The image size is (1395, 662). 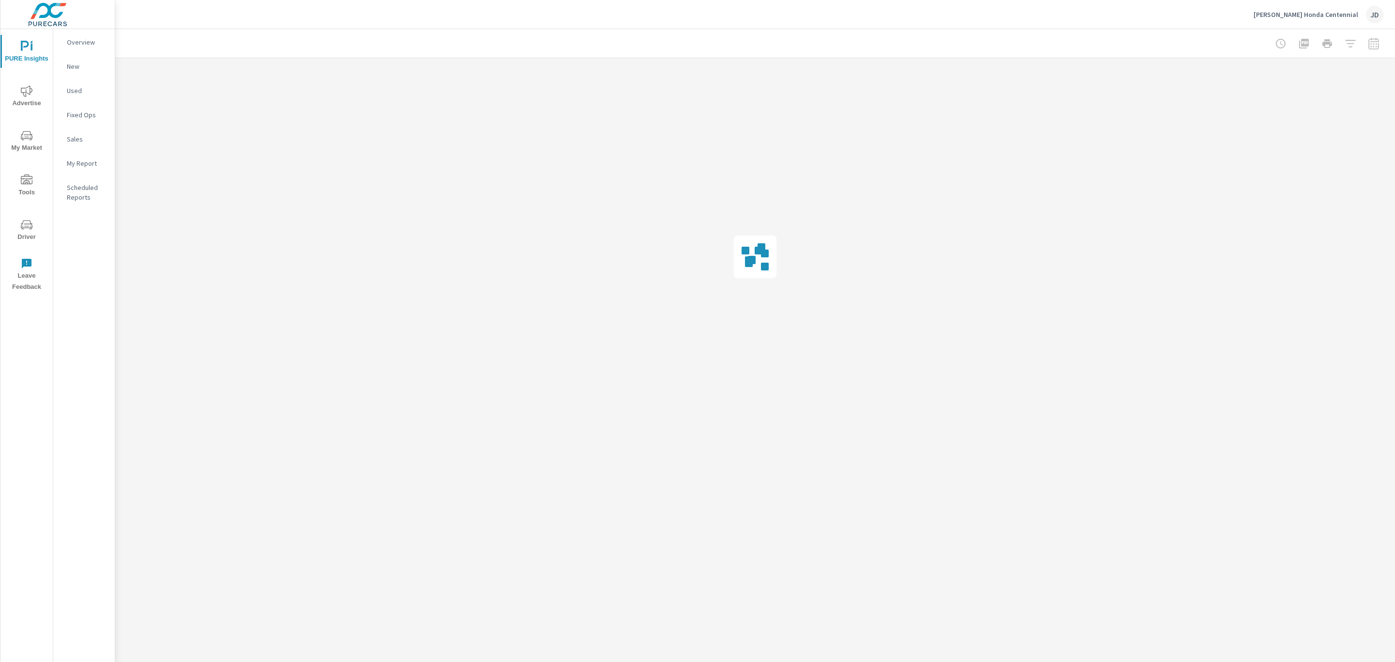 What do you see at coordinates (84, 115) in the screenshot?
I see `div: Fixed Ops` at bounding box center [84, 115].